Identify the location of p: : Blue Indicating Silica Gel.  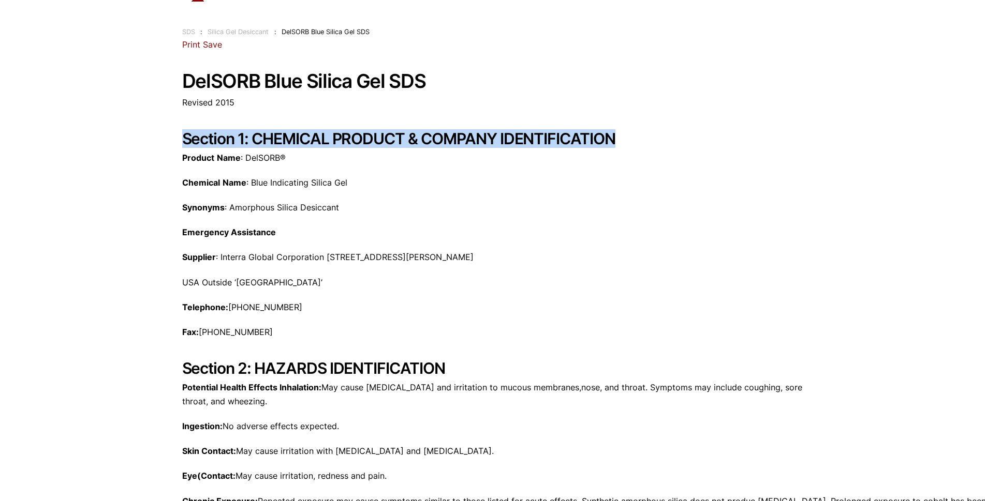
(493, 183).